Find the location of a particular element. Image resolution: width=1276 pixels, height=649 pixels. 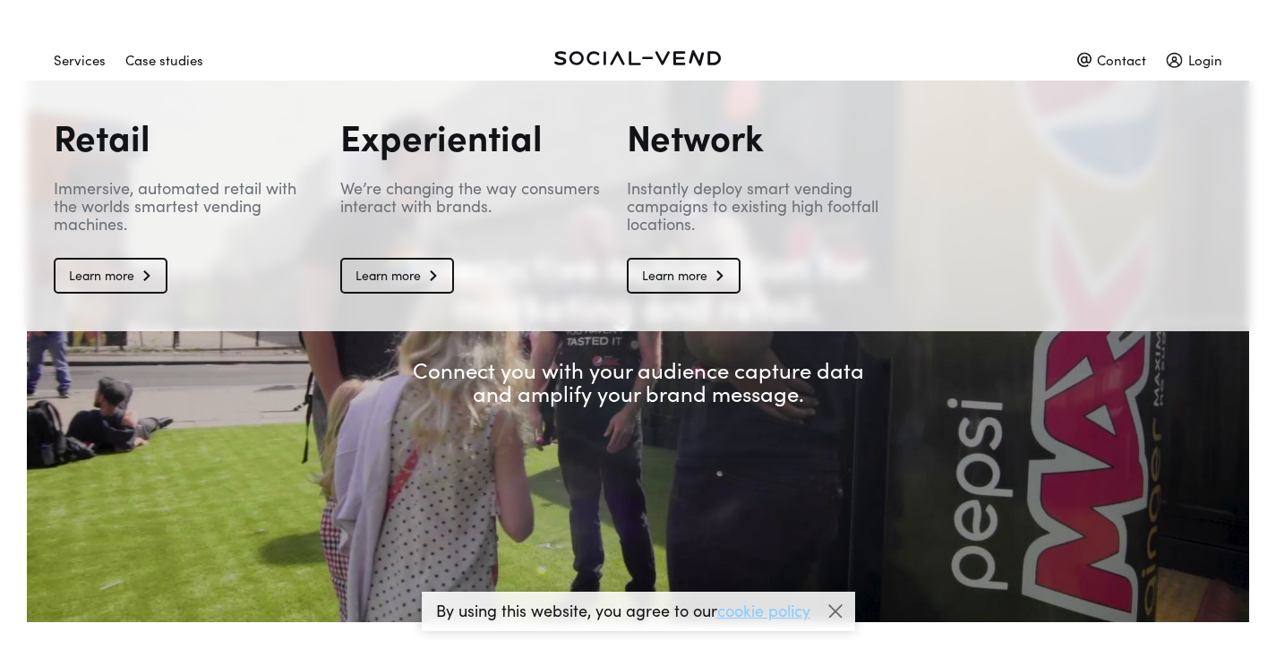

h2: Experiential is located at coordinates (475, 136).